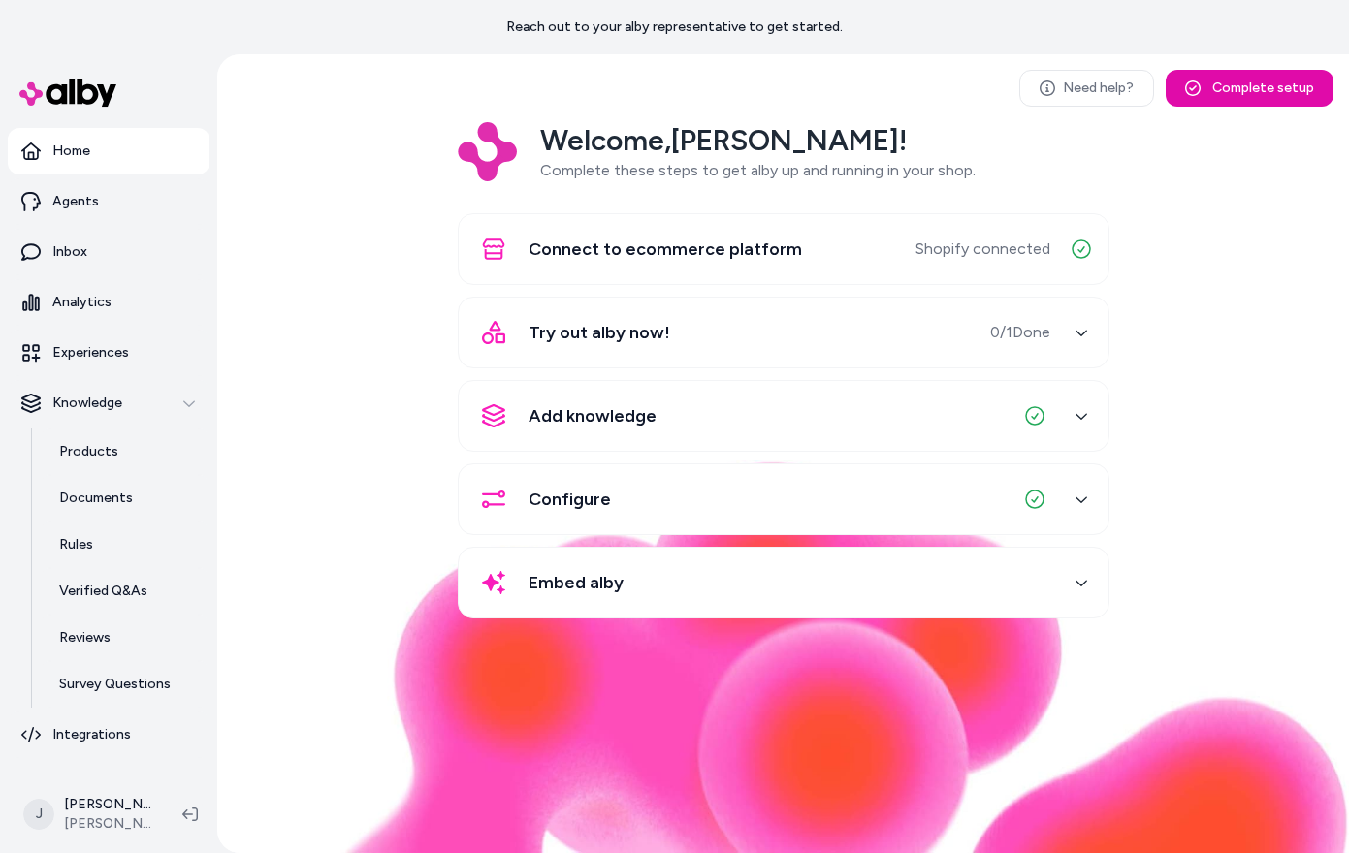  I want to click on p: Inbox, so click(70, 252).